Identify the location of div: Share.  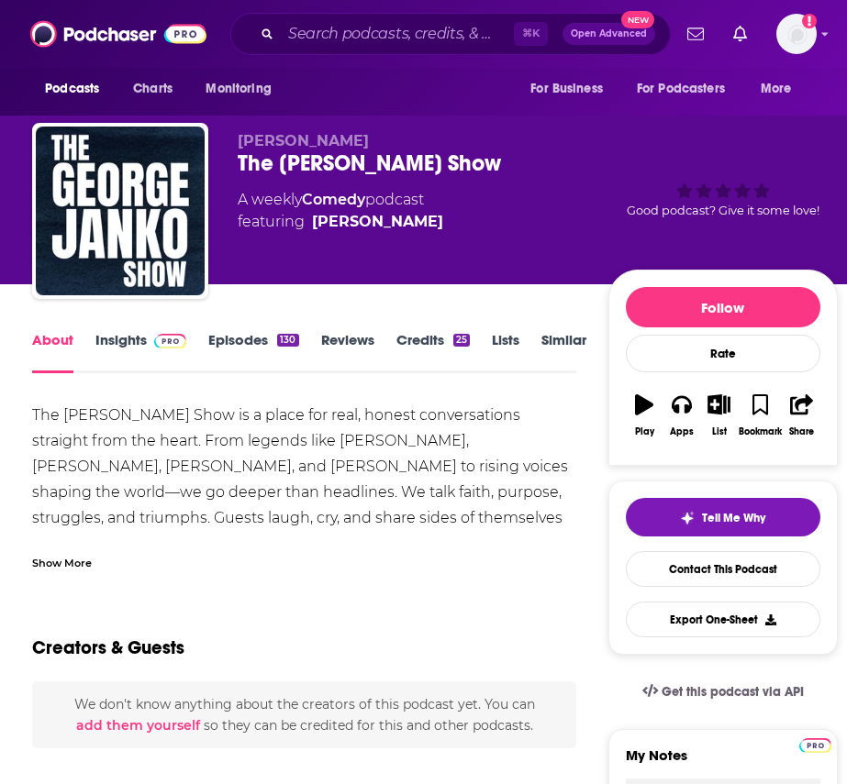
(801, 432).